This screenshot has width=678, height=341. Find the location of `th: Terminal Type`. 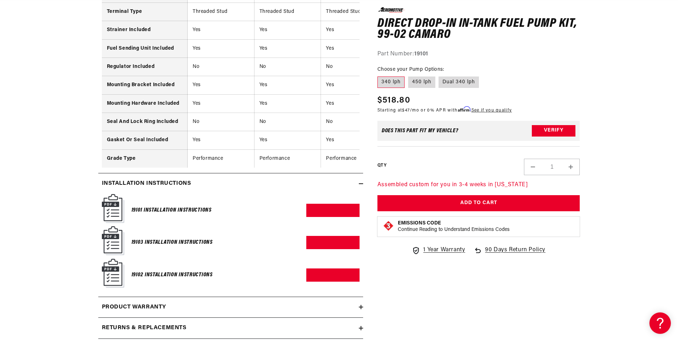

th: Terminal Type is located at coordinates (145, 11).